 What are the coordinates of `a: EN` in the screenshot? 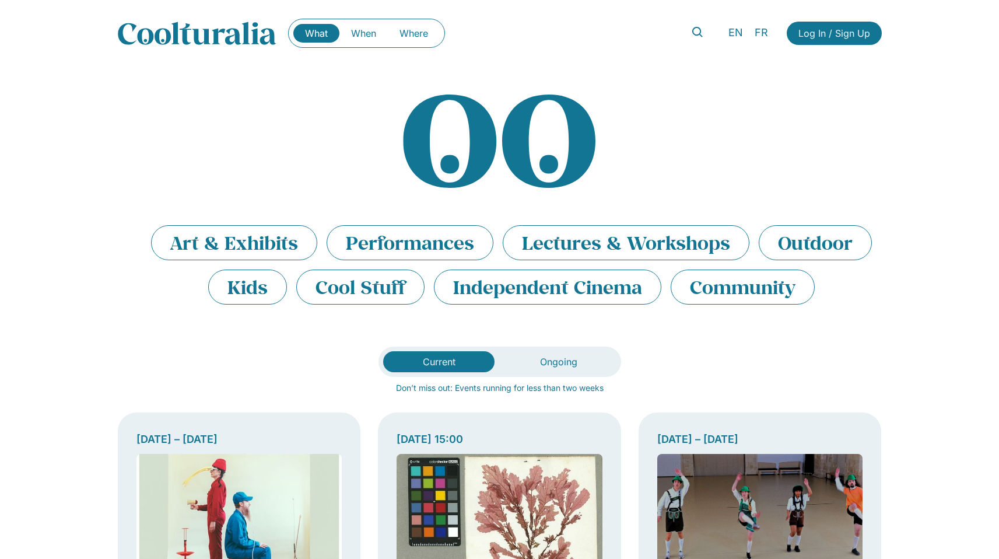 It's located at (735, 33).